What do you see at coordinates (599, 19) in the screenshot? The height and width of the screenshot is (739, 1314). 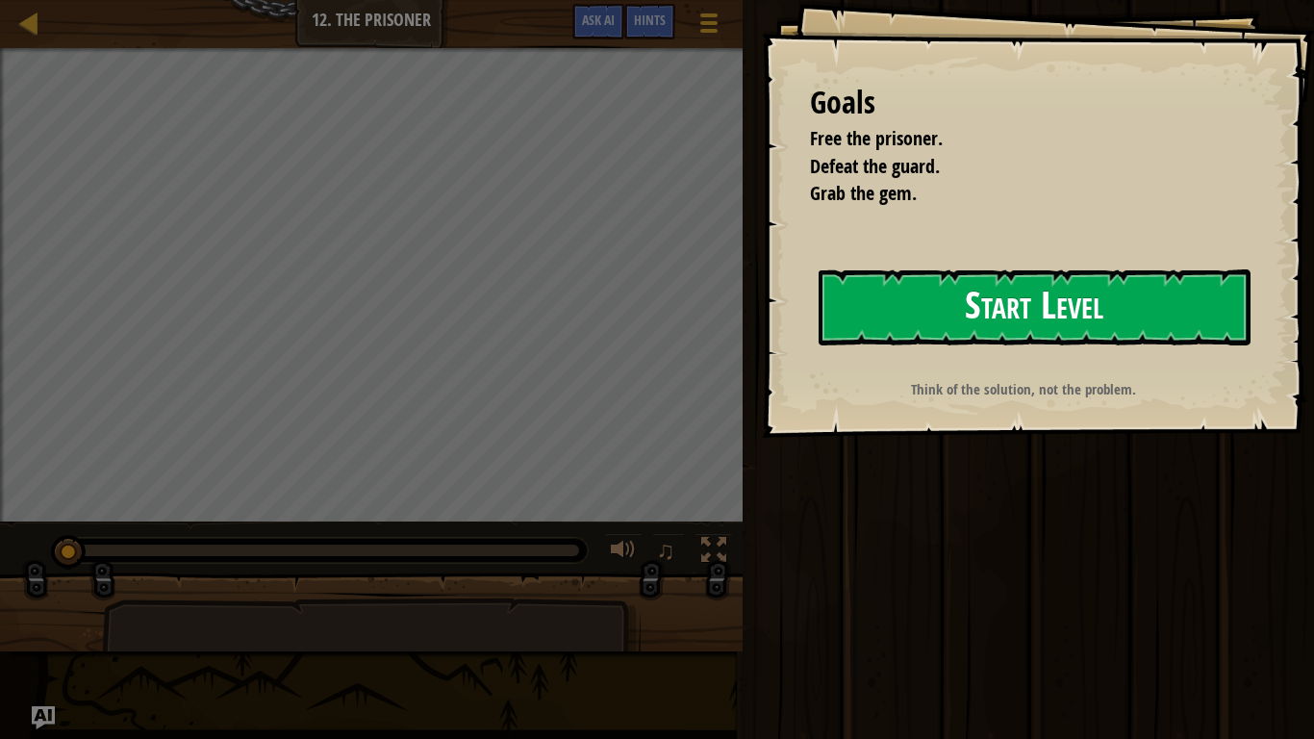 I see `span: Ask AI` at bounding box center [599, 19].